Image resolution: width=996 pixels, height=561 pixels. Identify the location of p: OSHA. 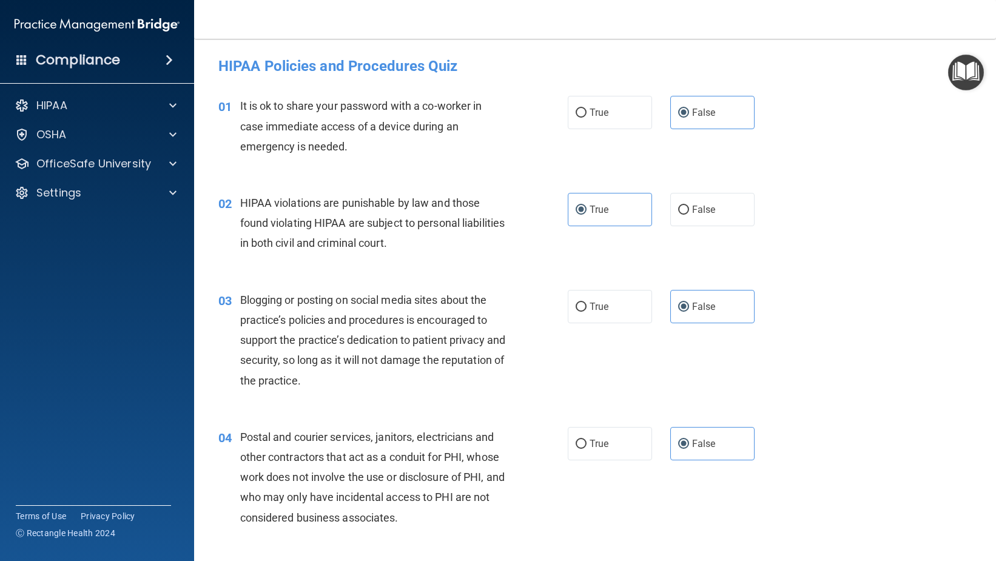
(52, 135).